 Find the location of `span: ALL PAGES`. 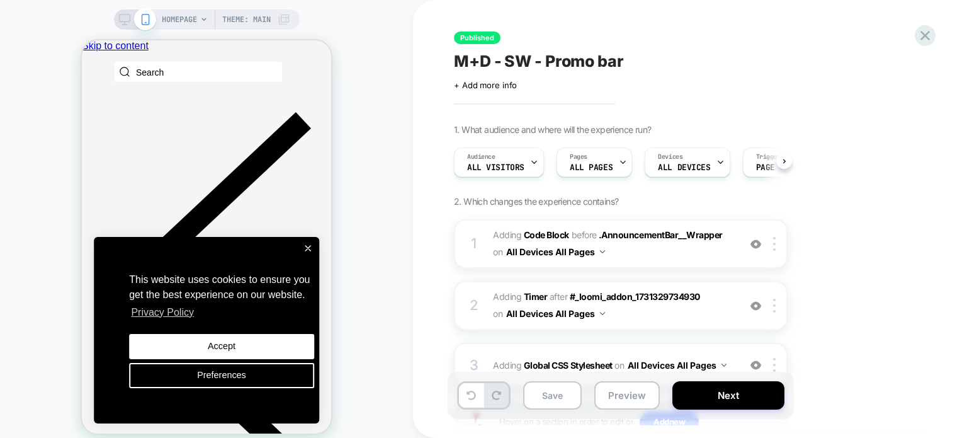

span: ALL PAGES is located at coordinates (591, 168).